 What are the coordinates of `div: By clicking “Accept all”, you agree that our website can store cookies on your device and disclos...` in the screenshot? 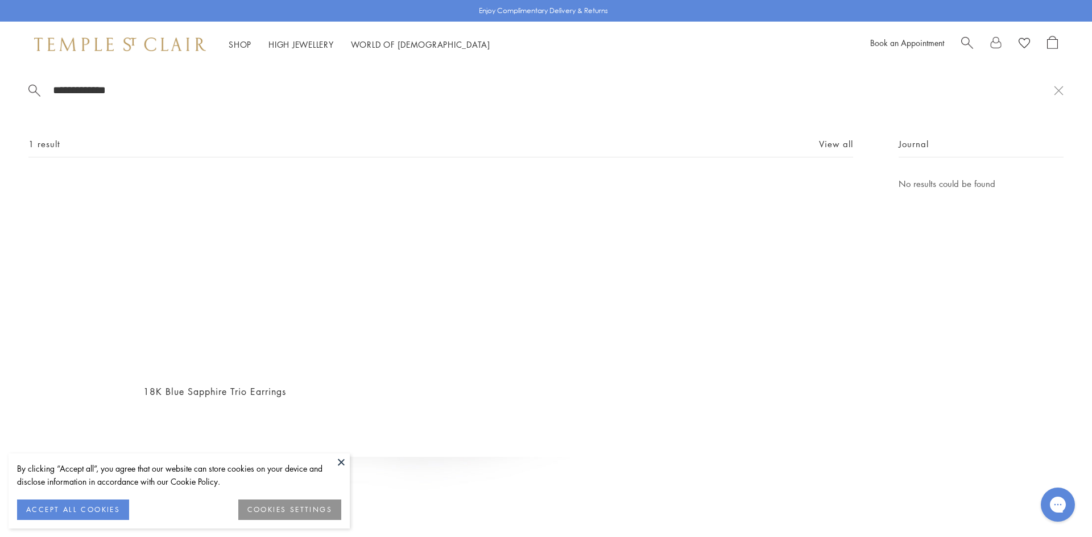 It's located at (179, 475).